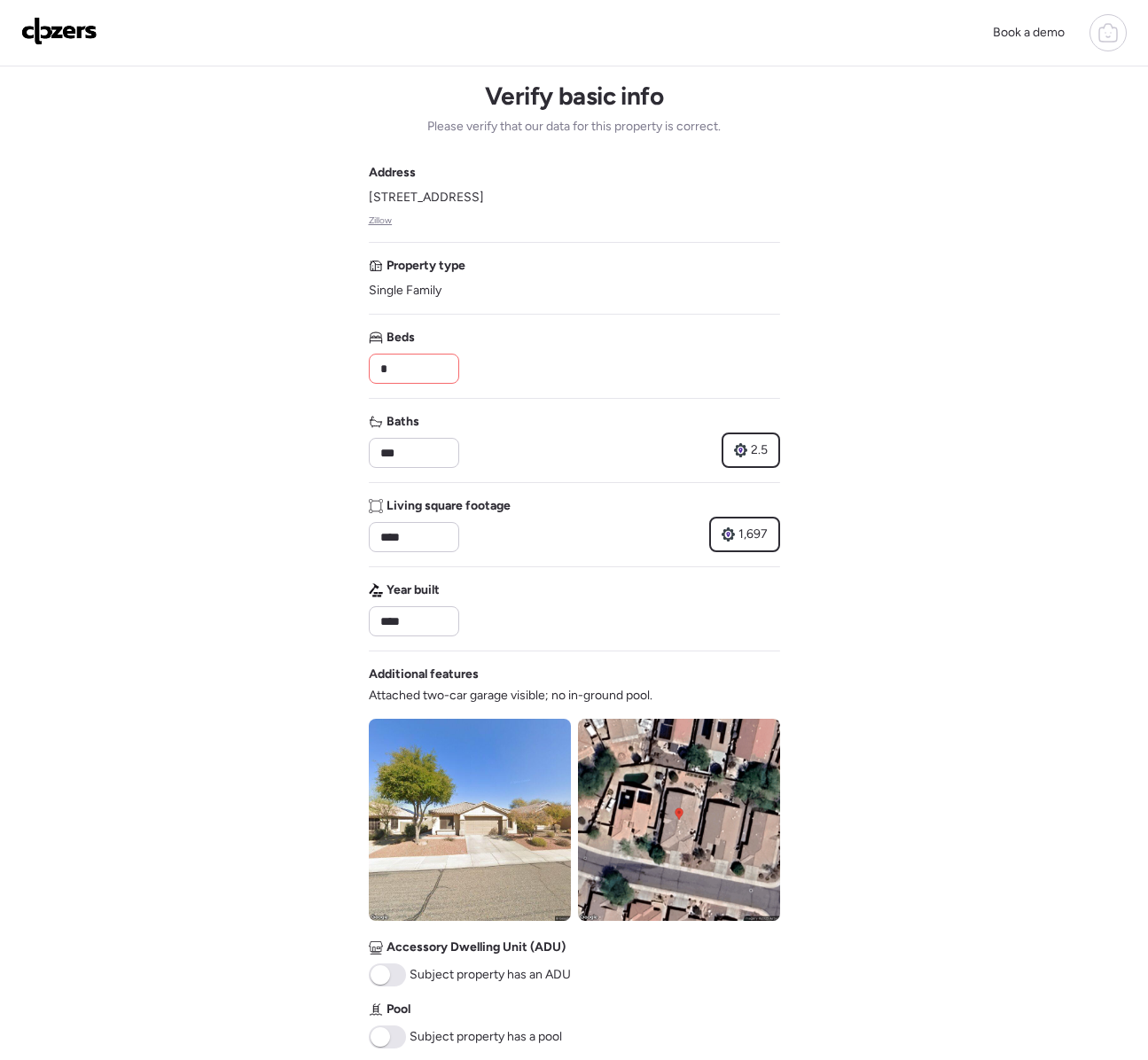 This screenshot has height=1060, width=1148. I want to click on span: Address, so click(391, 173).